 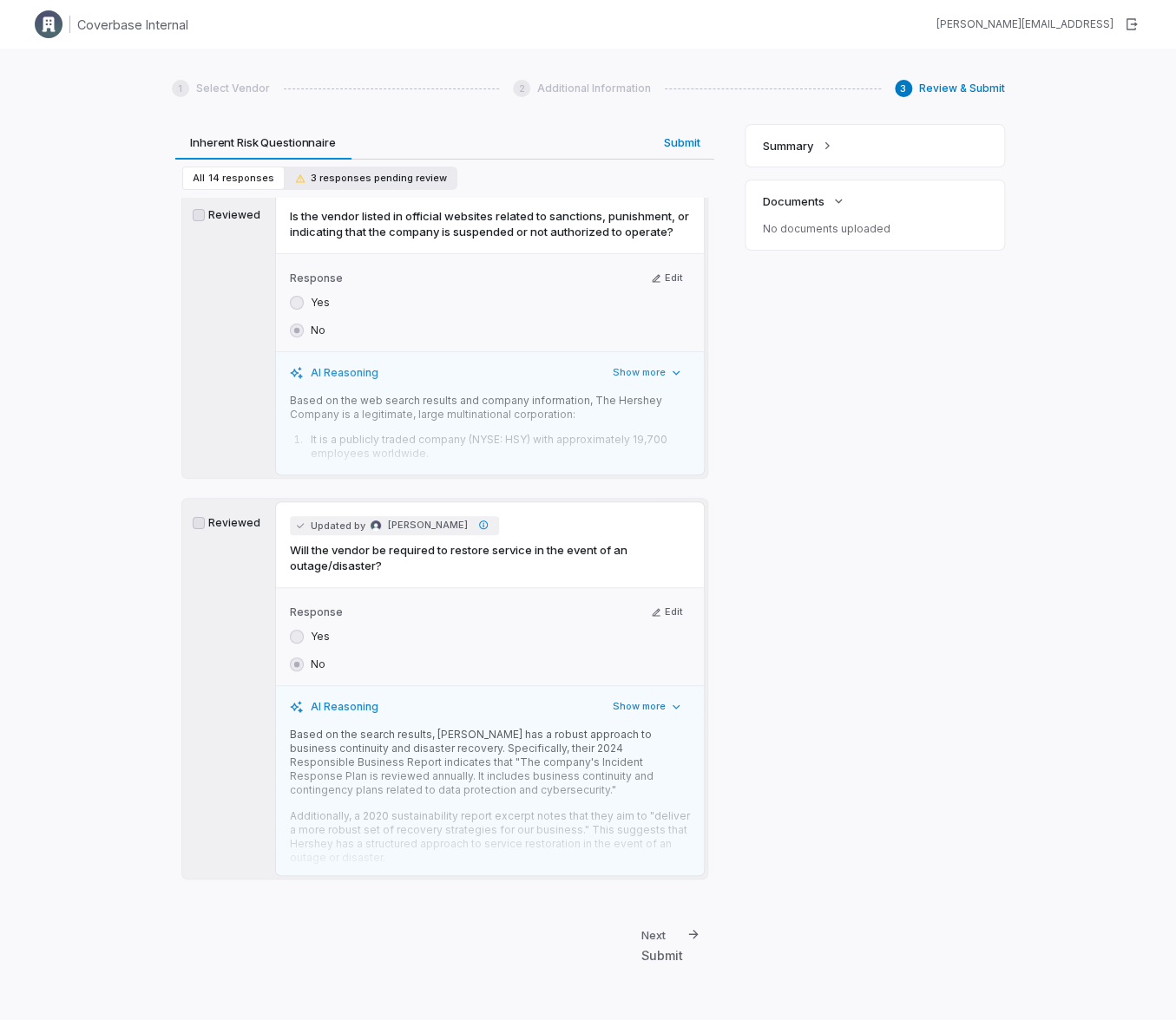 What do you see at coordinates (241, 178) in the screenshot?
I see `span: 14 responses` at bounding box center [241, 178].